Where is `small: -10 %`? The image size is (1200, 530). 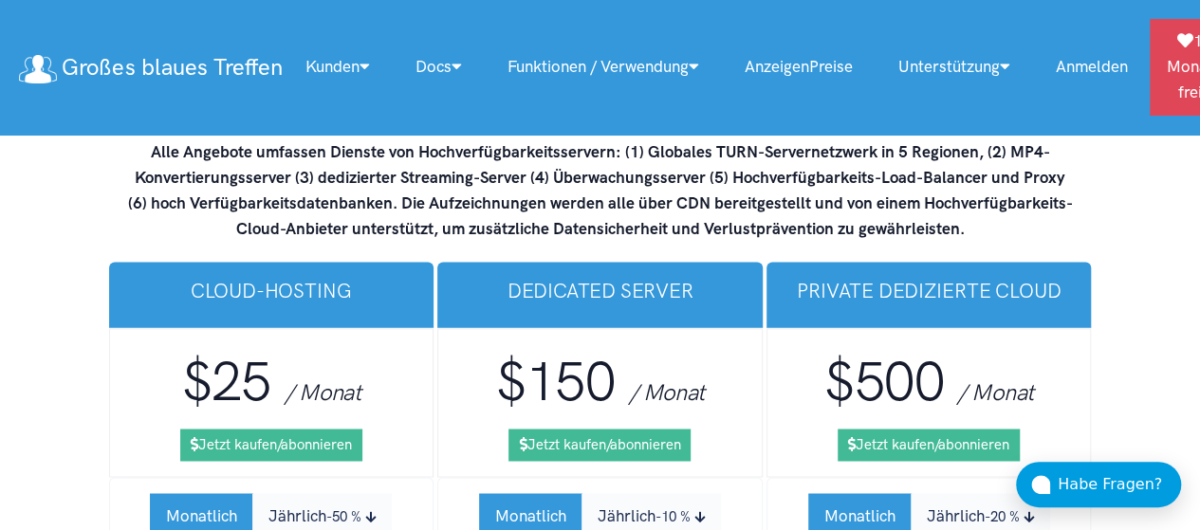
small: -10 % is located at coordinates (673, 516).